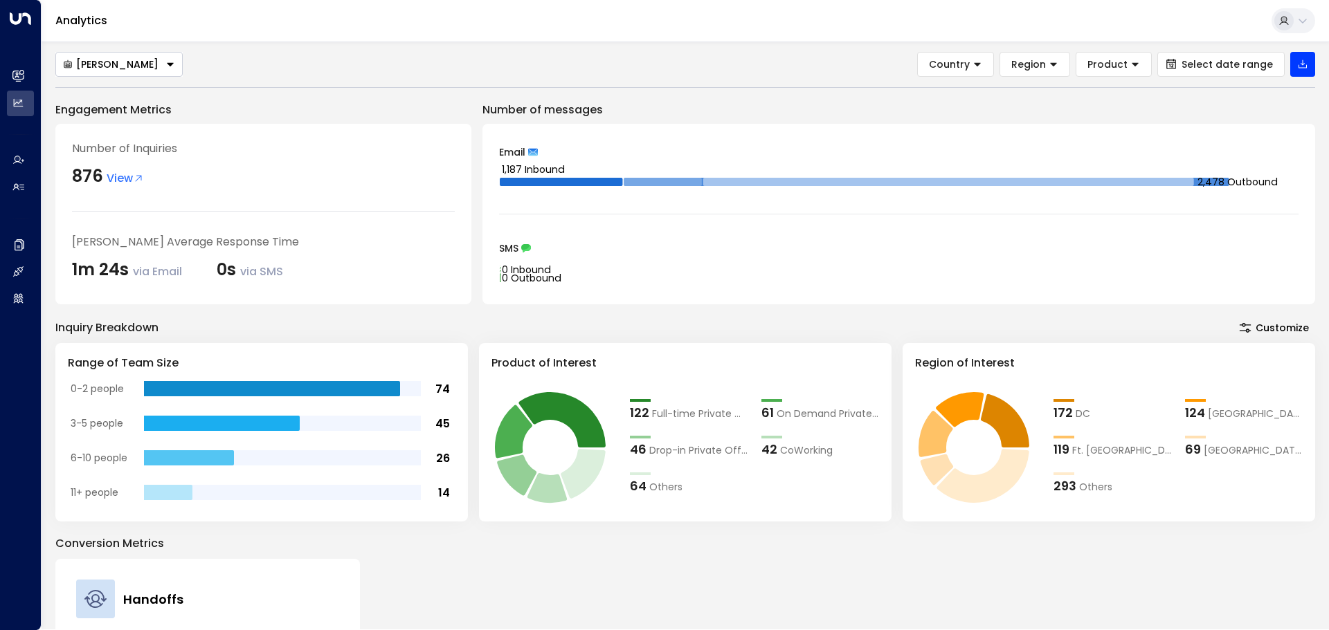 Image resolution: width=1329 pixels, height=630 pixels. What do you see at coordinates (81, 20) in the screenshot?
I see `a: Analytics` at bounding box center [81, 20].